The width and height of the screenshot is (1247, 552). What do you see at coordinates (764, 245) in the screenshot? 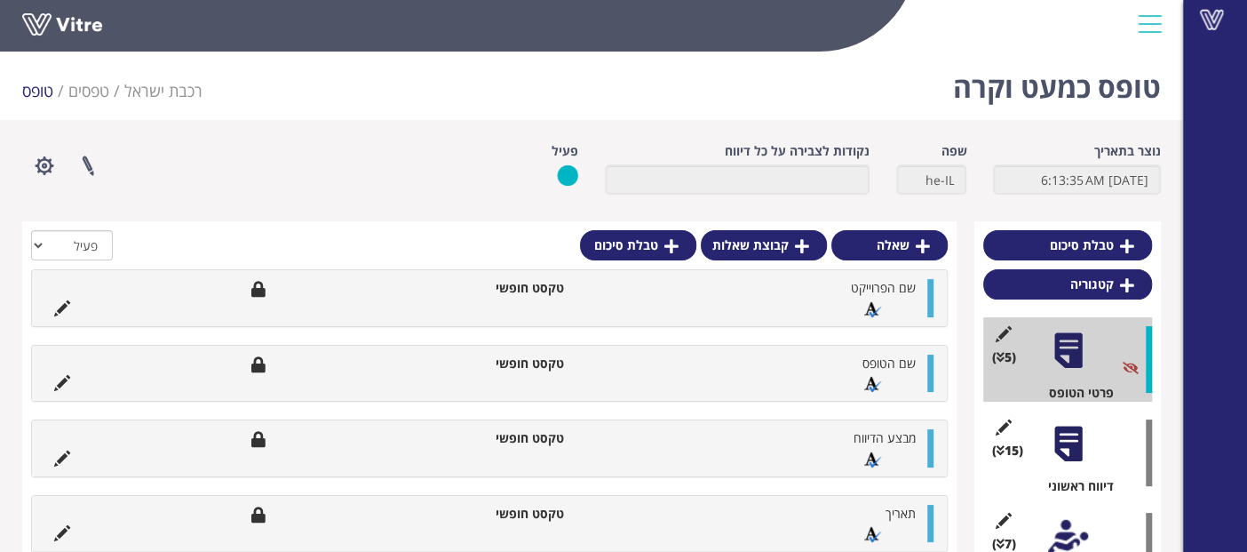
I see `a: קבוצת שאלות` at bounding box center [764, 245].